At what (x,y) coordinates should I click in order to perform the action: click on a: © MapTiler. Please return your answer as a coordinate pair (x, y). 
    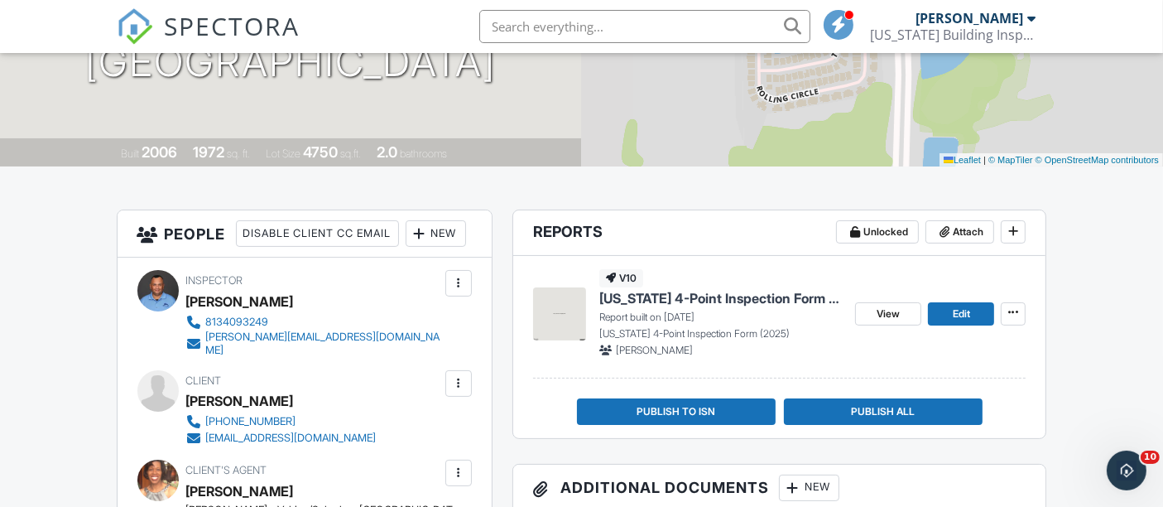
    Looking at the image, I should click on (1011, 160).